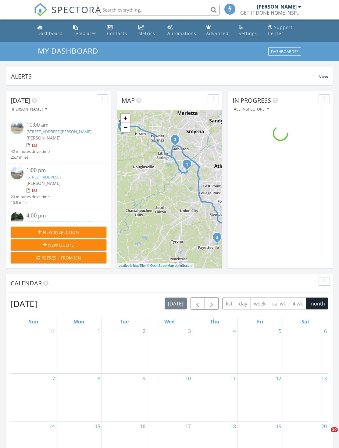  What do you see at coordinates (50, 30) in the screenshot?
I see `a: Dashboard` at bounding box center [50, 30].